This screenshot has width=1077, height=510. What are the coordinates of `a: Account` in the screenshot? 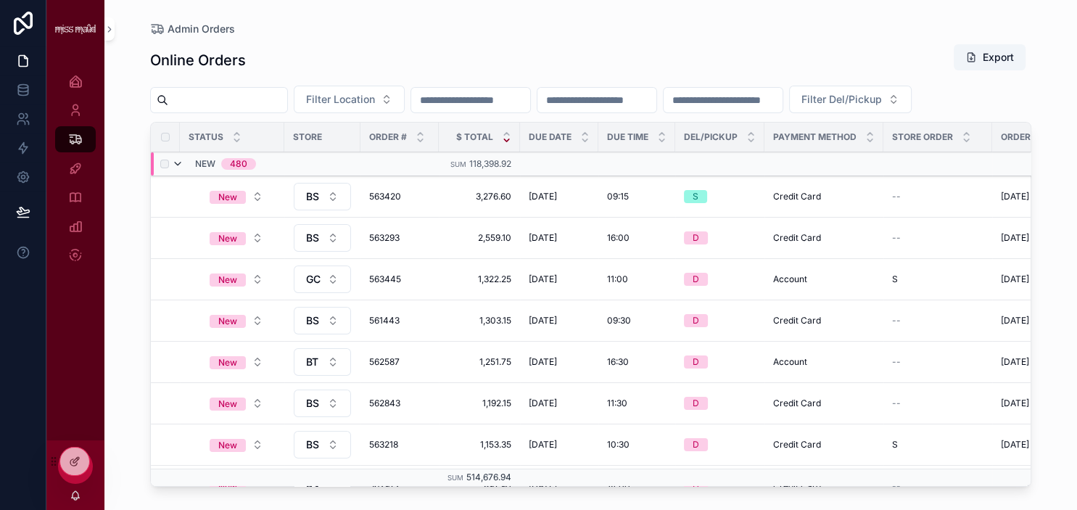 It's located at (824, 362).